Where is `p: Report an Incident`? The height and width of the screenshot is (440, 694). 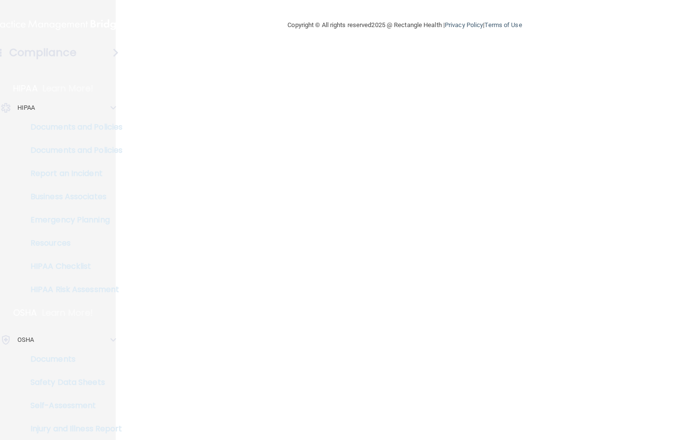
p: Report an Incident is located at coordinates (72, 174).